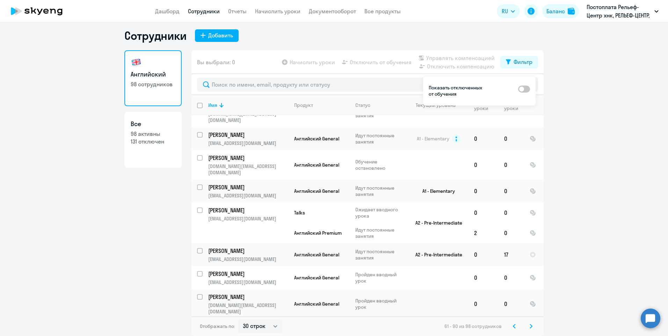 This screenshot has width=668, height=336. What do you see at coordinates (204, 11) in the screenshot?
I see `a: Сотрудники` at bounding box center [204, 11].